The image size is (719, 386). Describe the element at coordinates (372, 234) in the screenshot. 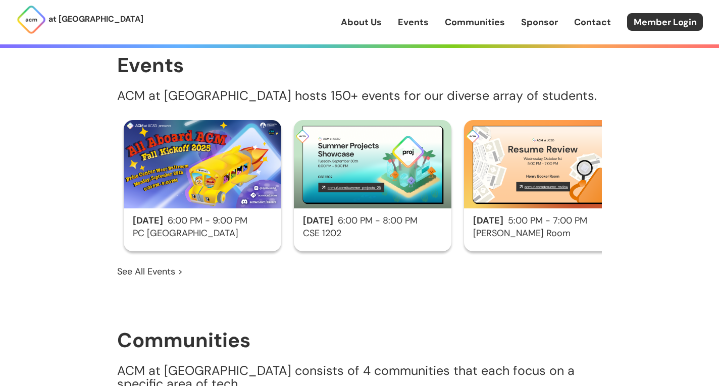

I see `h3: CSE 1202` at that location.